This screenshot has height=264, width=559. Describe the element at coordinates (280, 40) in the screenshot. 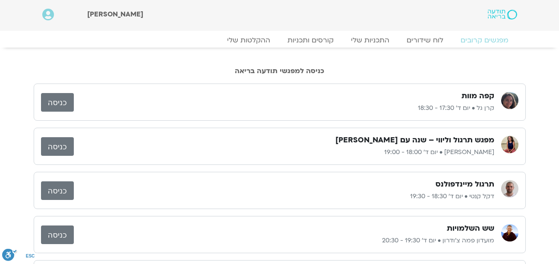

I see `nav: Menu` at that location.